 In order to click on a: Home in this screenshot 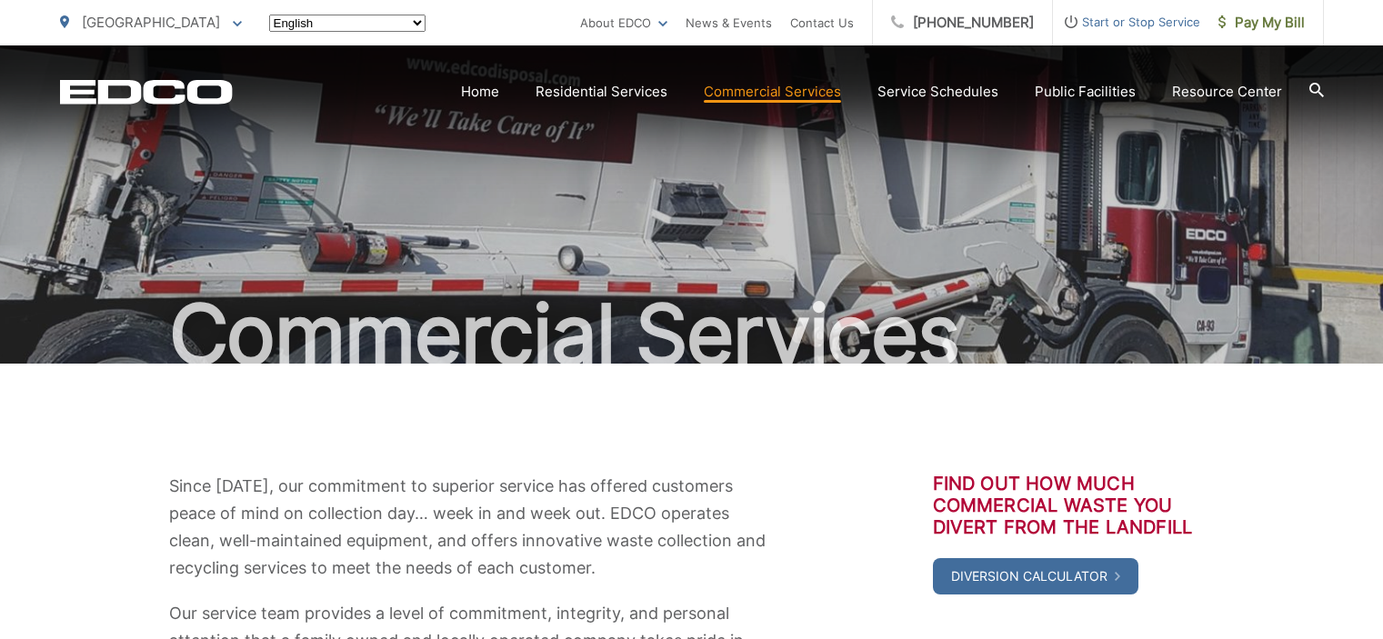, I will do `click(480, 92)`.